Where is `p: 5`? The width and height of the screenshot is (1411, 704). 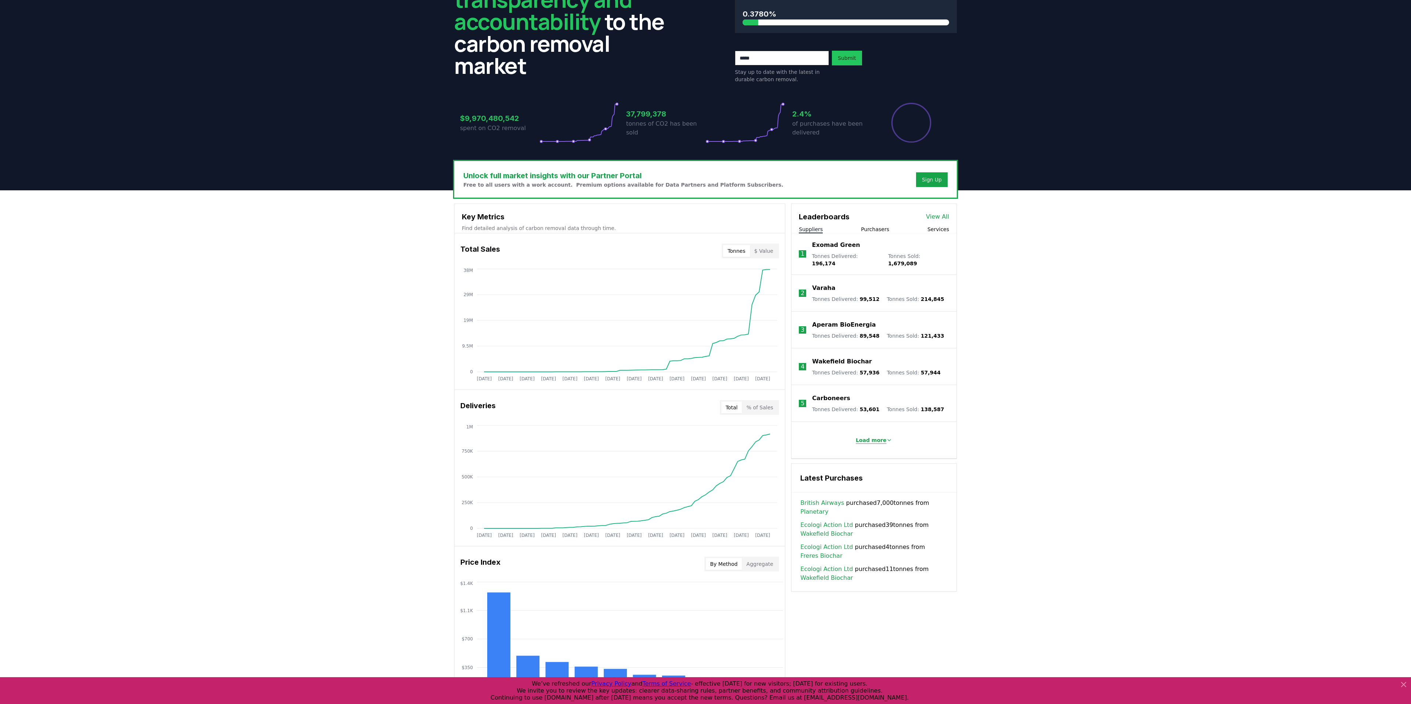 p: 5 is located at coordinates (802, 403).